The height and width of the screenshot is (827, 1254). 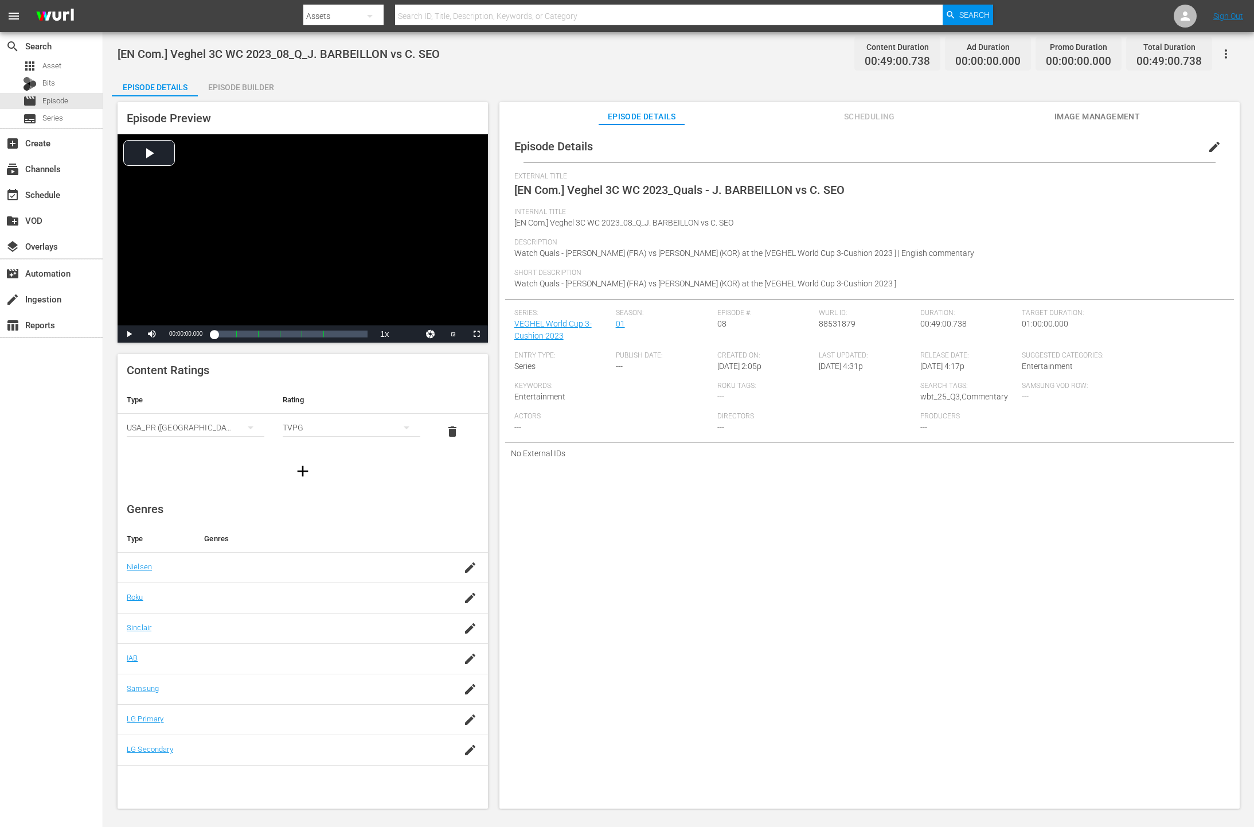 What do you see at coordinates (664, 356) in the screenshot?
I see `span: Publish Date:` at bounding box center [664, 356].